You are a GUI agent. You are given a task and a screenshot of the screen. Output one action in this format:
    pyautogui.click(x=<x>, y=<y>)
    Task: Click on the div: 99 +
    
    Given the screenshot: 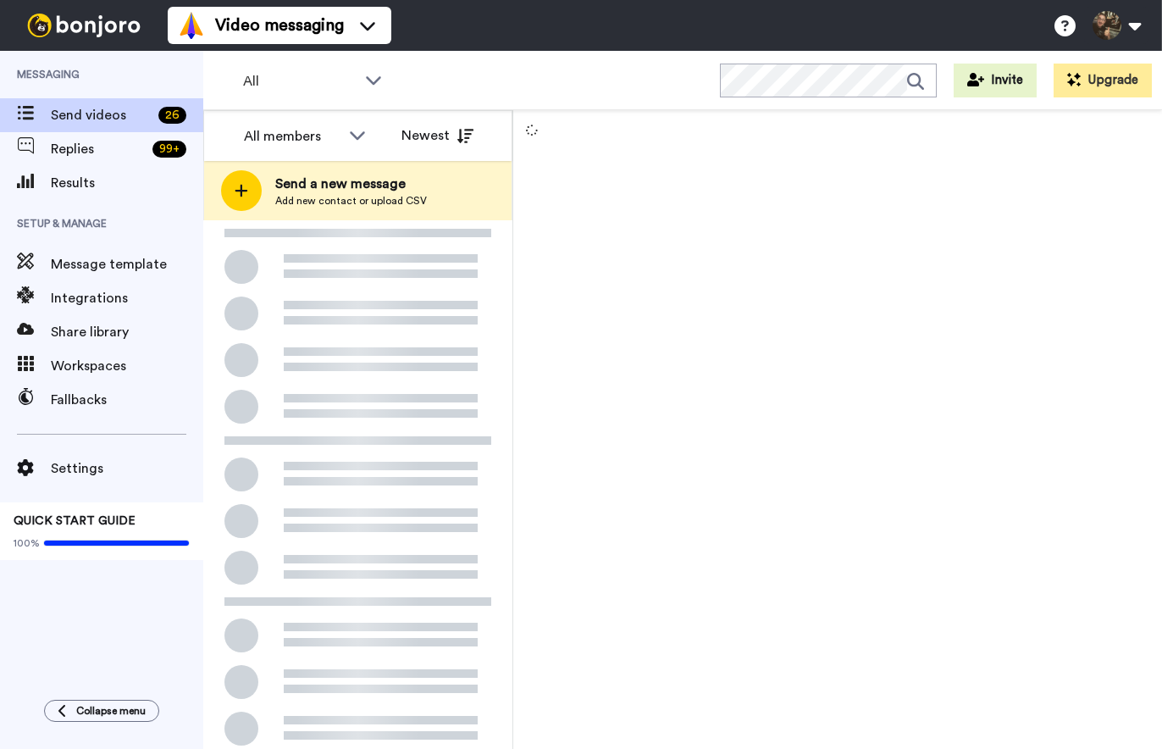 What is the action you would take?
    pyautogui.click(x=169, y=149)
    